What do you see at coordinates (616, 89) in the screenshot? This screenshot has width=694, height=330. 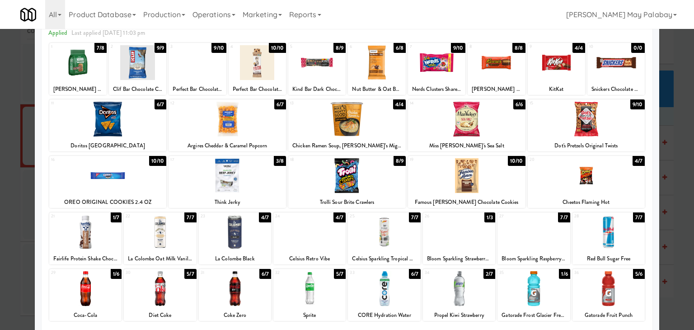 I see `div: Snickers Chocolate Candy Bar` at bounding box center [616, 89].